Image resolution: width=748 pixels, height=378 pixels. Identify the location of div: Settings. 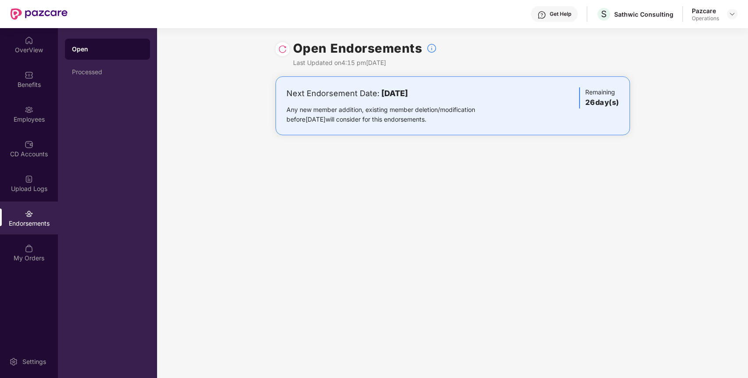
(34, 362).